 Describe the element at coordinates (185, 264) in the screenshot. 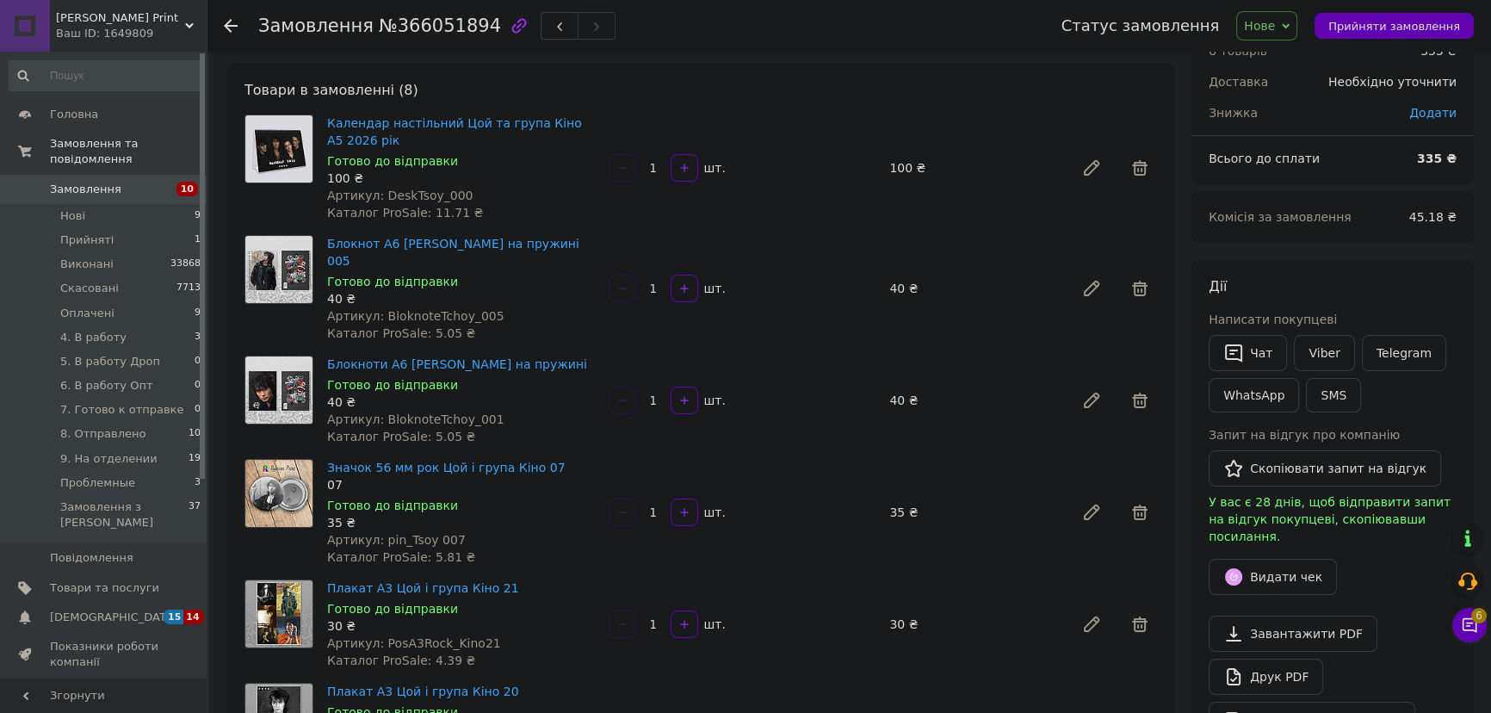

I see `span: 33868` at that location.